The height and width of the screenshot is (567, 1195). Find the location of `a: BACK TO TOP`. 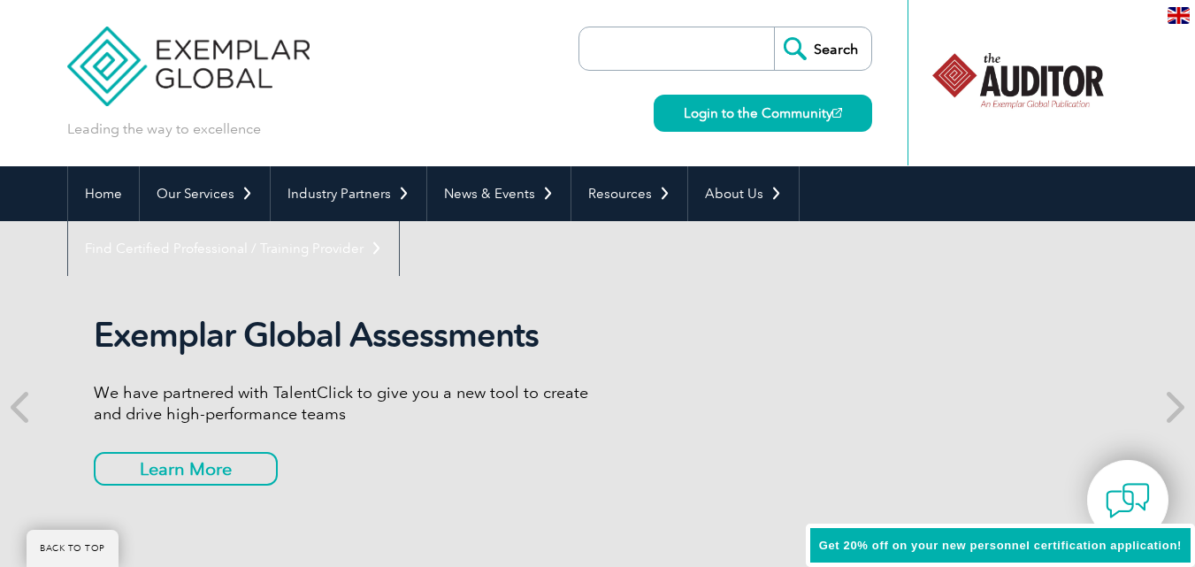

a: BACK TO TOP is located at coordinates (73, 549).